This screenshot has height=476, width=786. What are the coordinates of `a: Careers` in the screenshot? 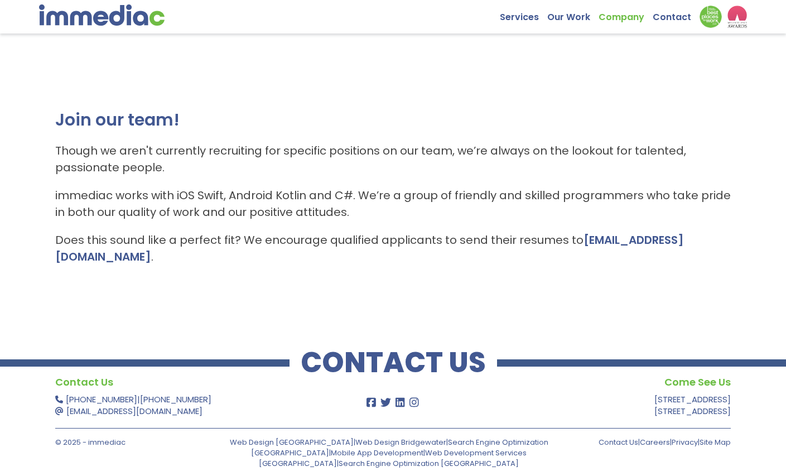 It's located at (655, 442).